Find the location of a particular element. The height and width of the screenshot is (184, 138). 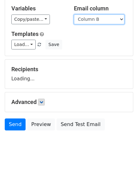

button: Save is located at coordinates (54, 45).